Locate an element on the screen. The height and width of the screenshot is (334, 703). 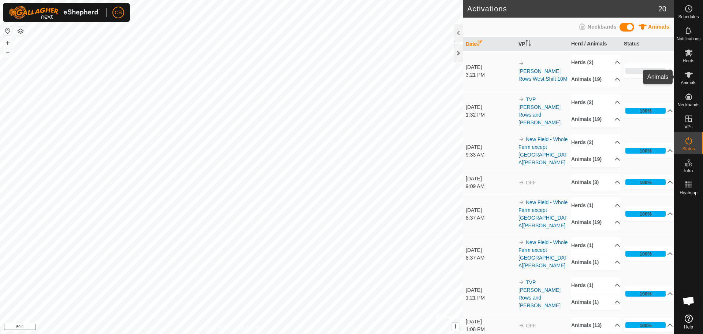
p-accordion-header: Animals (3) is located at coordinates (596, 182).